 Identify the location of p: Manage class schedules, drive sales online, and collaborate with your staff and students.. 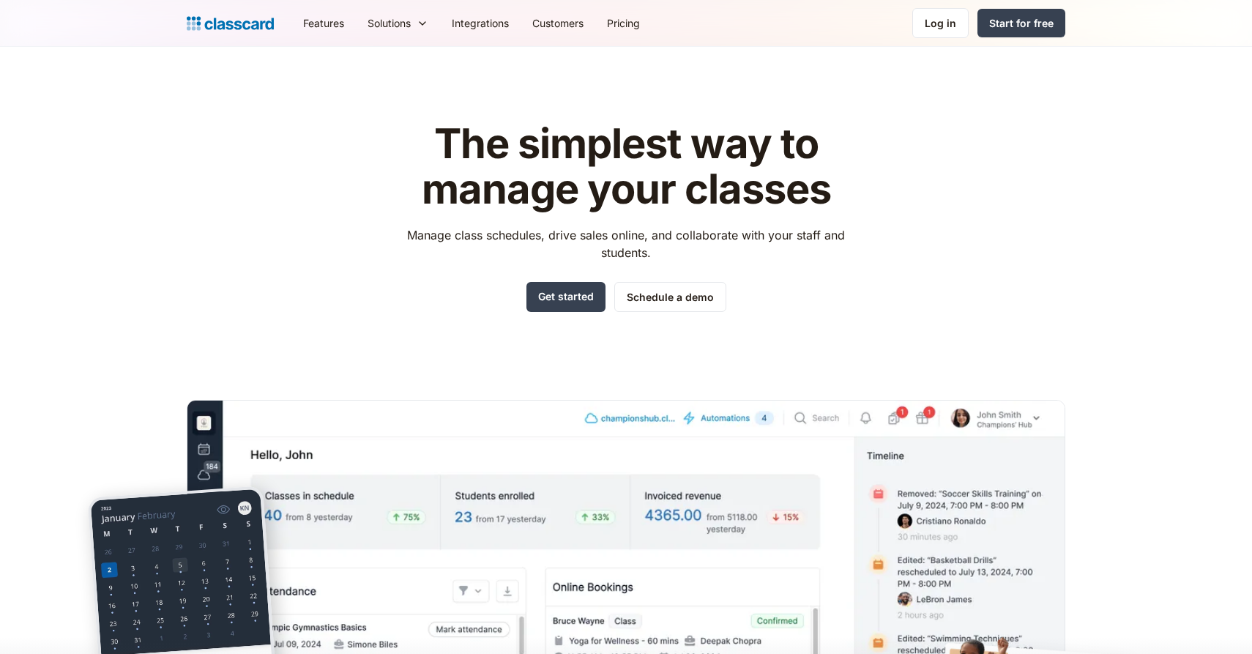
(626, 244).